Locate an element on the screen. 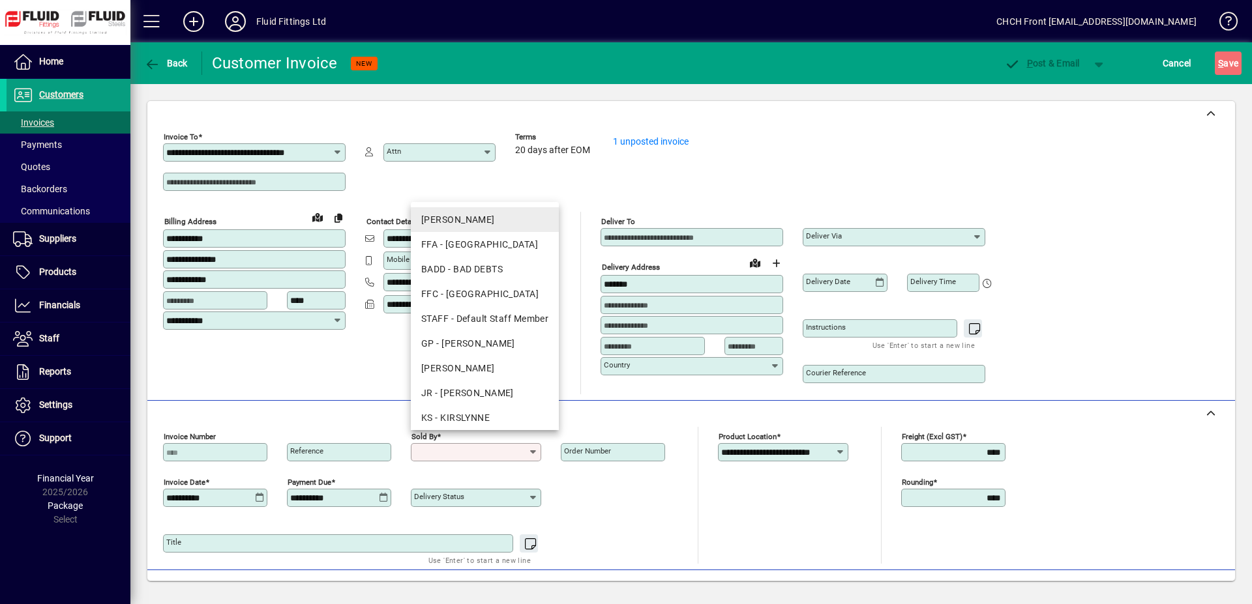  mat-option: JJ - JENI is located at coordinates (484, 368).